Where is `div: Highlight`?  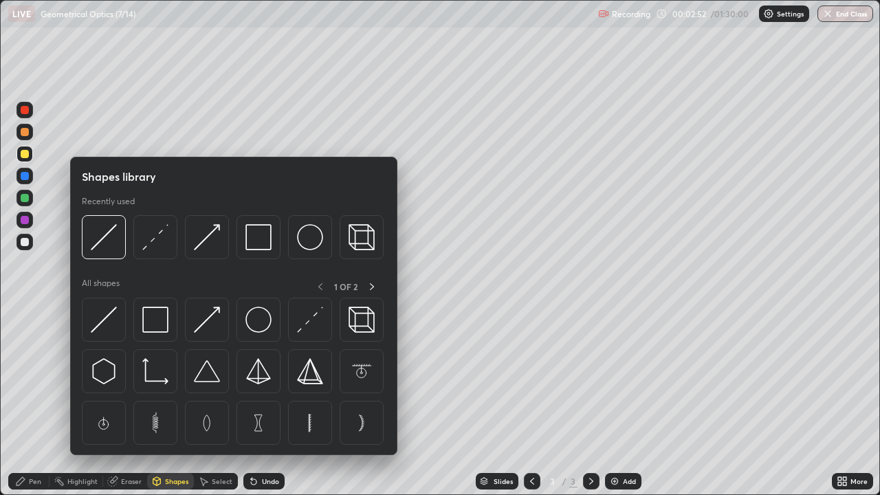
div: Highlight is located at coordinates (82, 481).